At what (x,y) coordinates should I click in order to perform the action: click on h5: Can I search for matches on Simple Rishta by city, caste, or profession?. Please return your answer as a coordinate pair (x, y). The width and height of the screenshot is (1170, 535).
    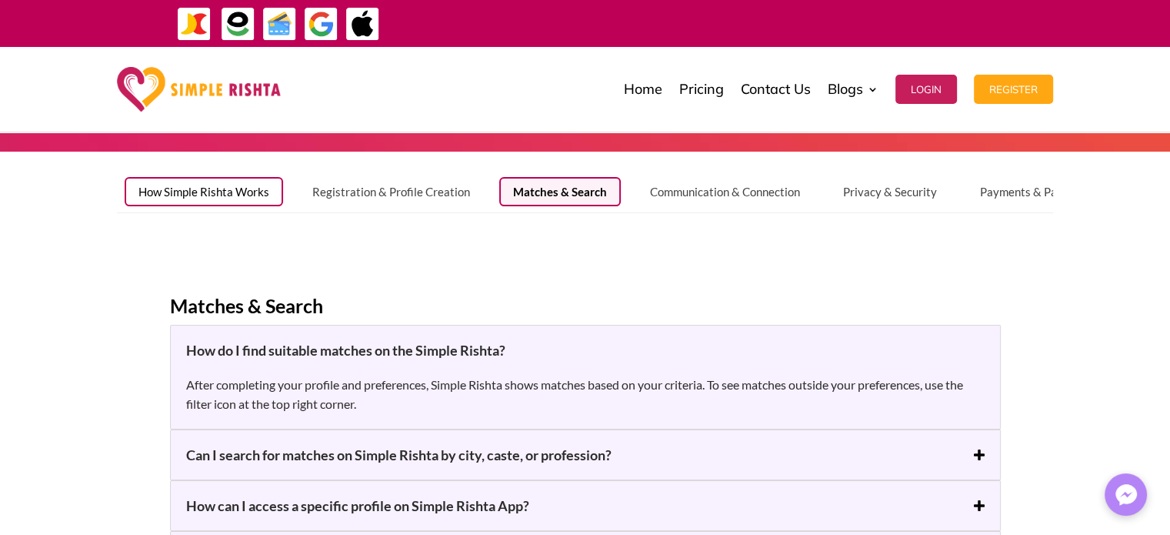
    Looking at the image, I should click on (585, 455).